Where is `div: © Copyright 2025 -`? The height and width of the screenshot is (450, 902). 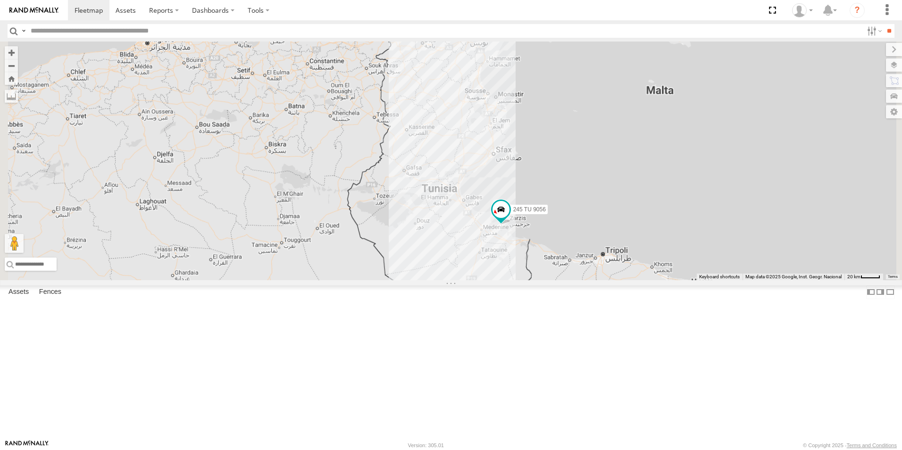 div: © Copyright 2025 - is located at coordinates (850, 445).